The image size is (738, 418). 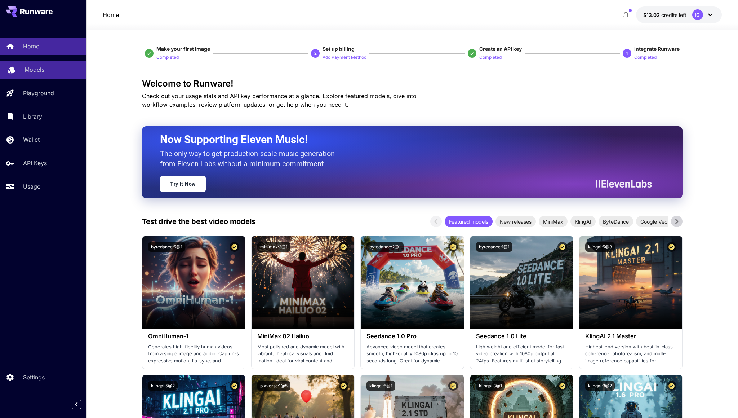 What do you see at coordinates (494, 246) in the screenshot?
I see `button: bytedance:1@1` at bounding box center [494, 246].